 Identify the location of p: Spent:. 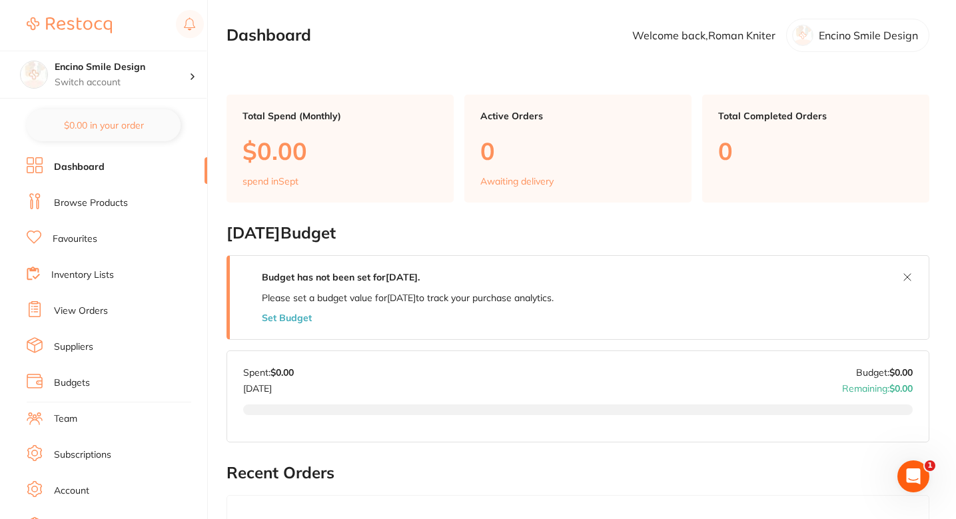
(268, 372).